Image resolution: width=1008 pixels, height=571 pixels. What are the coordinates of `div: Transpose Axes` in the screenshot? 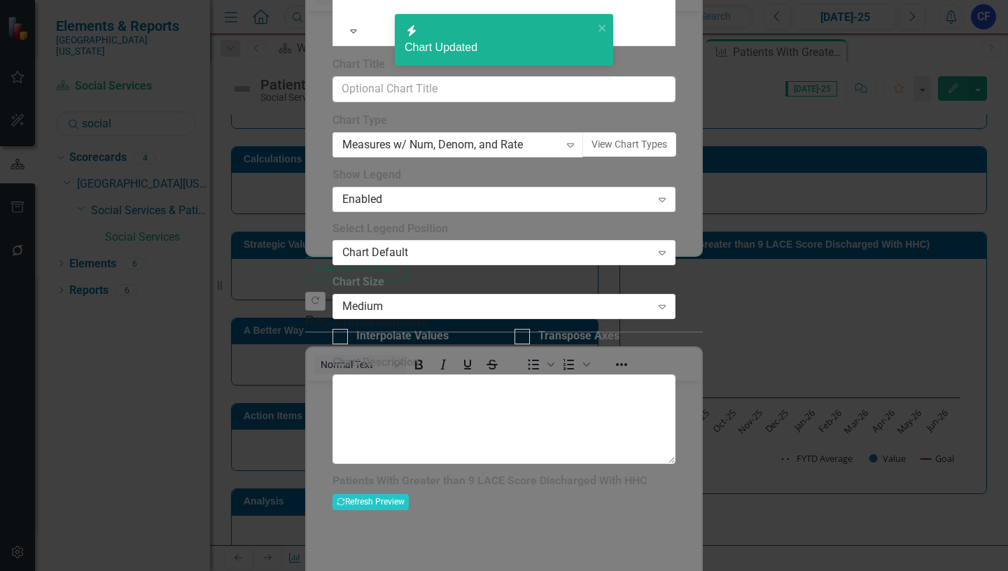 It's located at (579, 336).